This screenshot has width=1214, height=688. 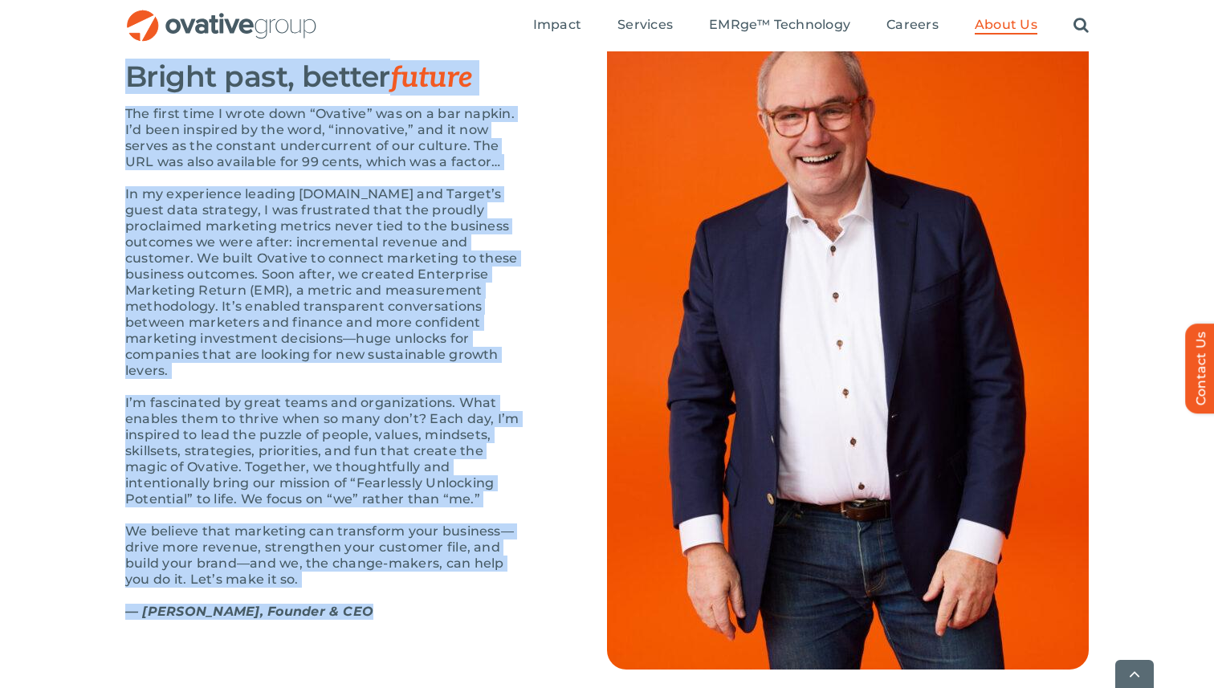 I want to click on p: We believe that marketing can transform your business—drive more revenue, strengthen your custome..., so click(x=326, y=556).